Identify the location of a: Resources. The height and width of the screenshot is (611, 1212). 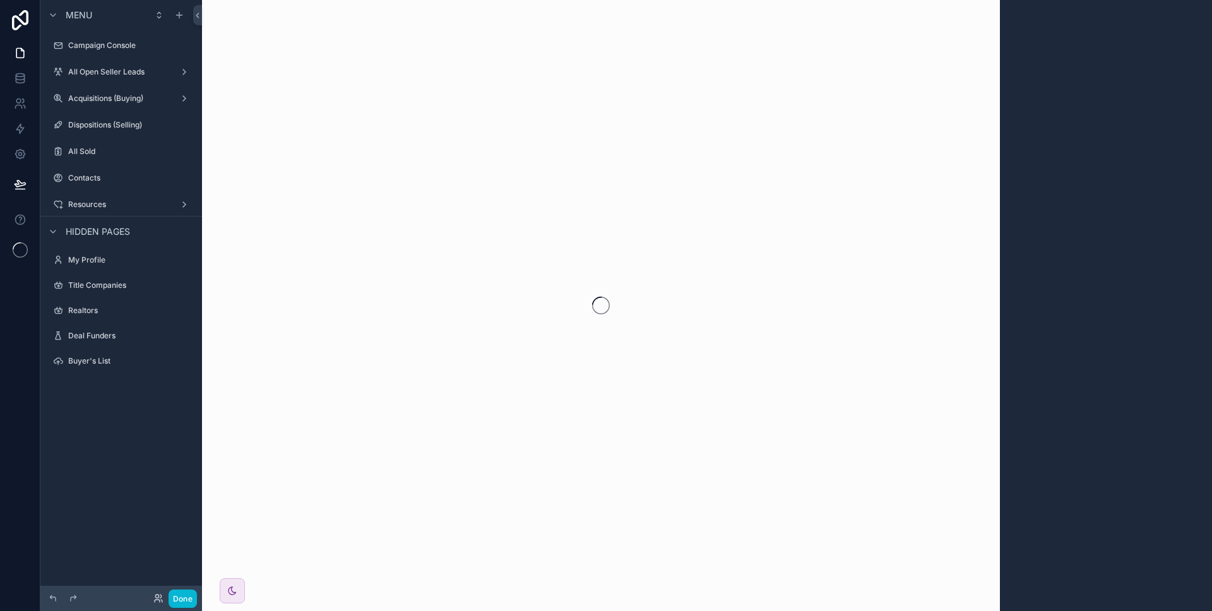
(121, 205).